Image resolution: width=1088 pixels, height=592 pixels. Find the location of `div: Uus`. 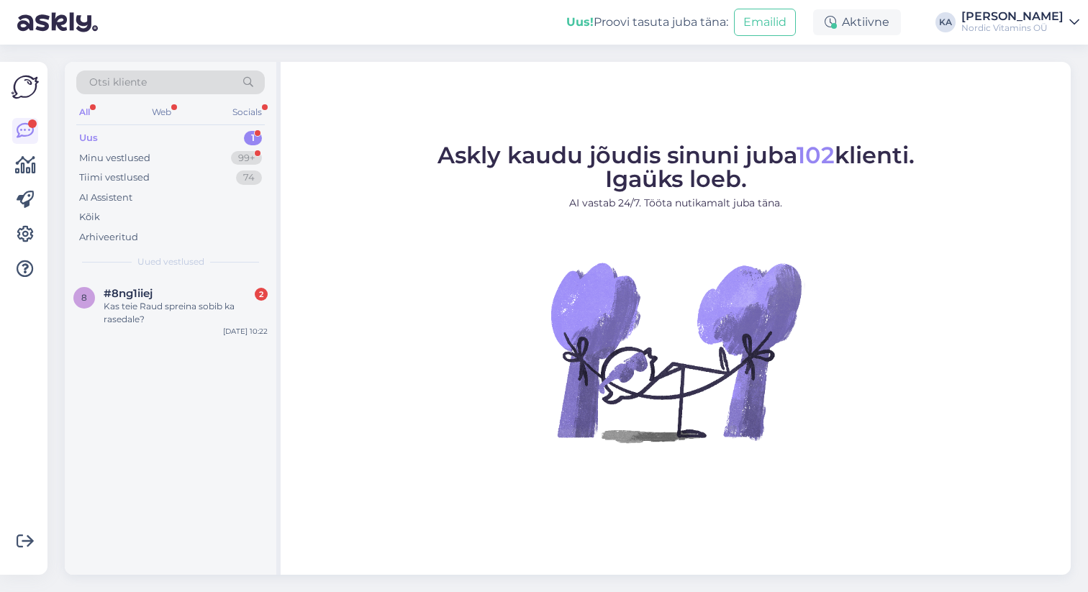

div: Uus is located at coordinates (88, 138).